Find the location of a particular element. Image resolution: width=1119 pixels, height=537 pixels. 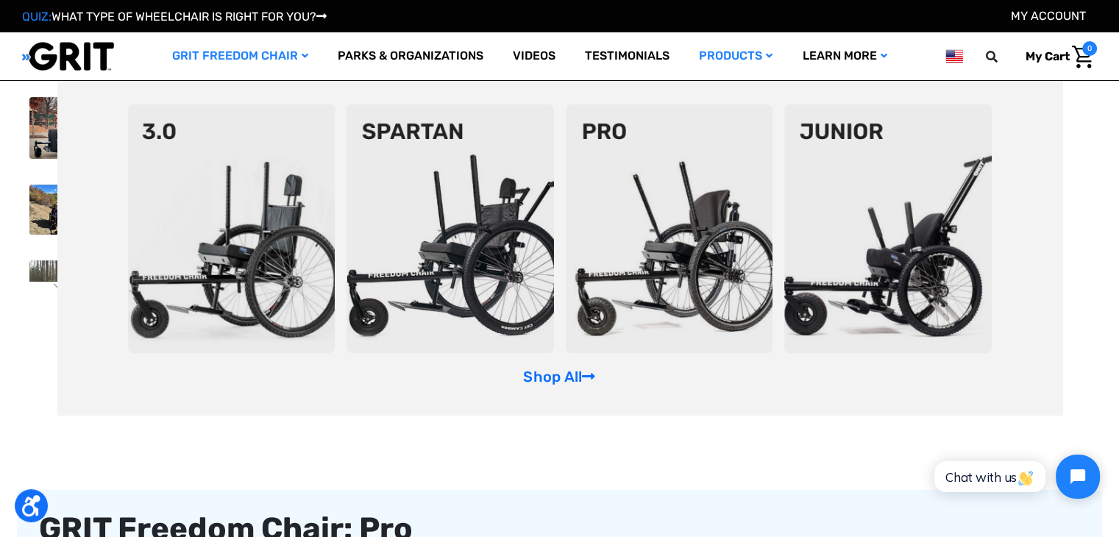

button: Open chat widget is located at coordinates (160, 35).